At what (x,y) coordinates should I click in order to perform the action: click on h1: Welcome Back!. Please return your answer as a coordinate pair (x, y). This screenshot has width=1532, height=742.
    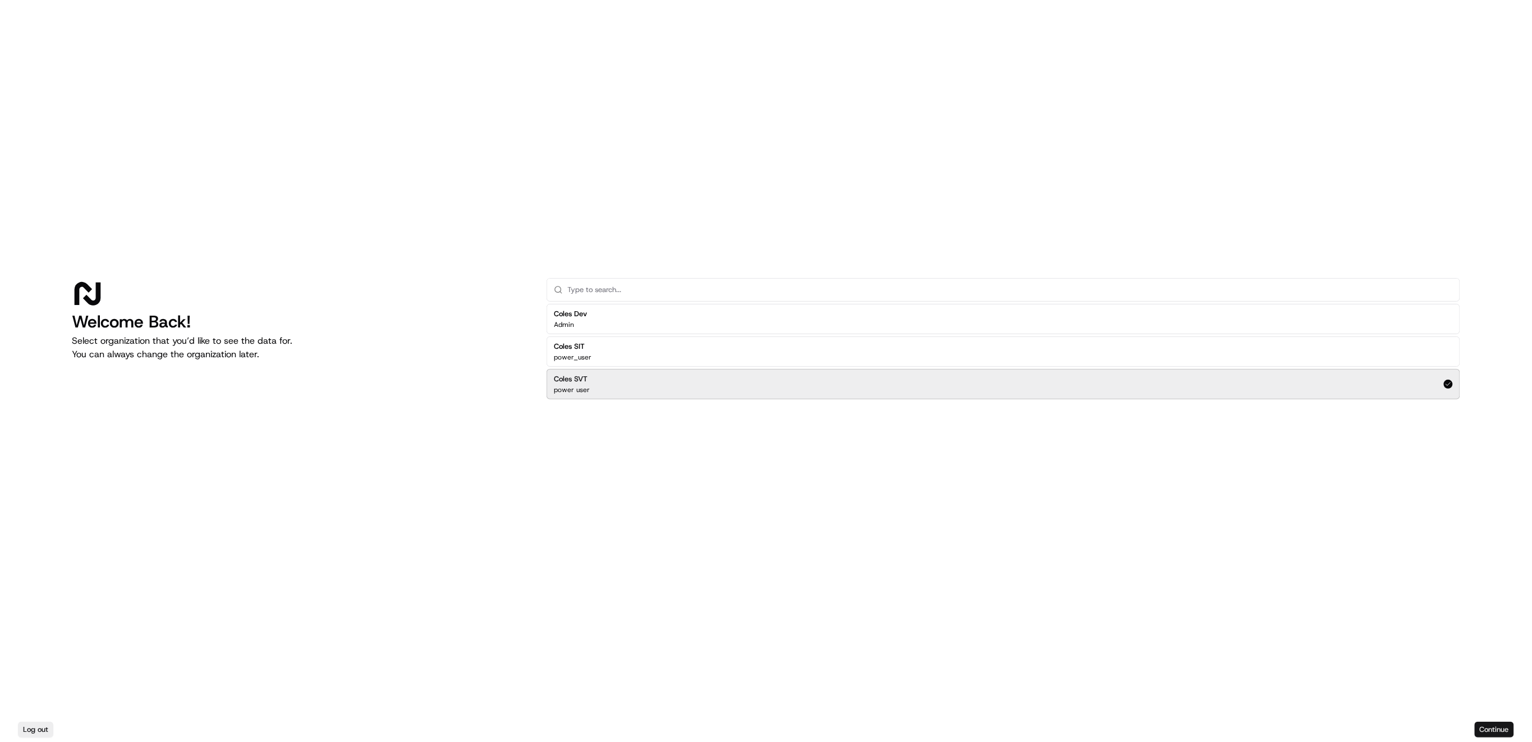
    Looking at the image, I should click on (300, 322).